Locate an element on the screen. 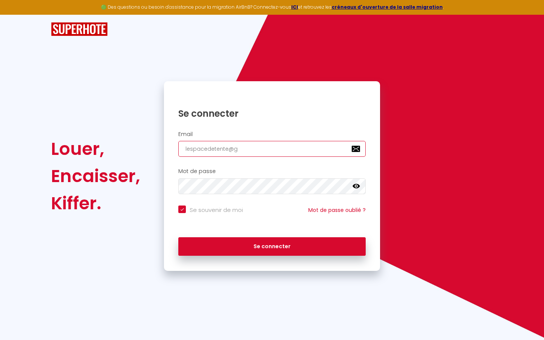  a: Mot de passe oublié ? is located at coordinates (337, 210).